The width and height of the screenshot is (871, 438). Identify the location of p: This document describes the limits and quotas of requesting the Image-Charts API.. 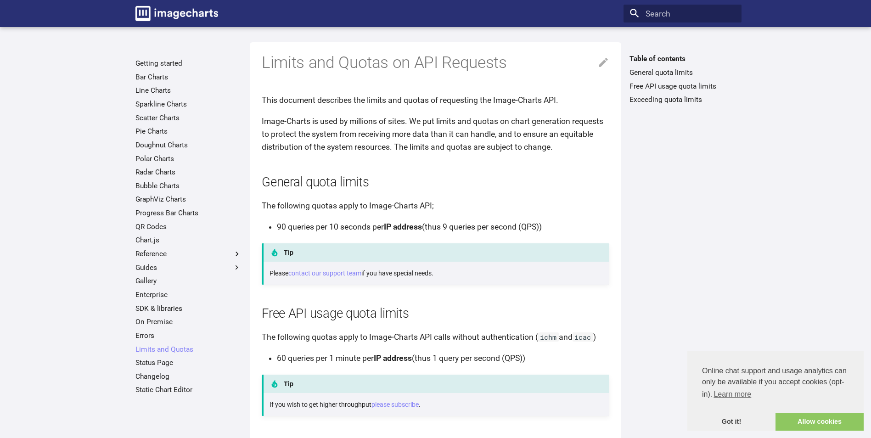
(436, 100).